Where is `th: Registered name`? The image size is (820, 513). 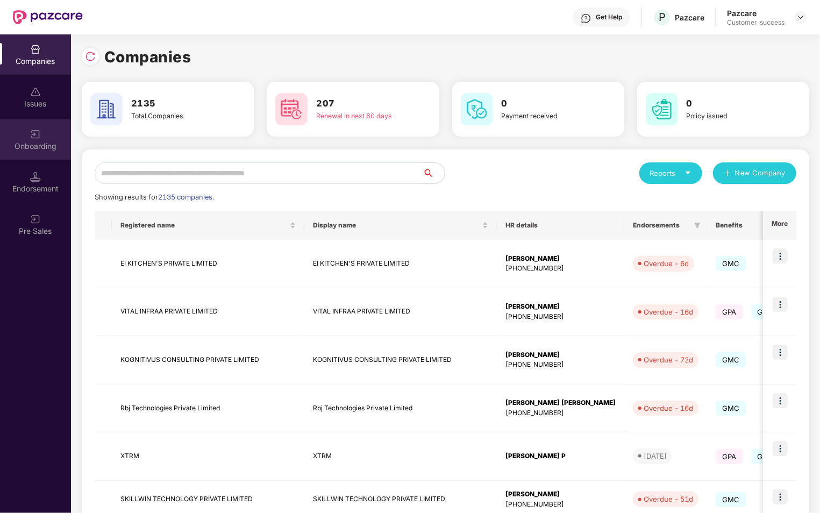 th: Registered name is located at coordinates (208, 225).